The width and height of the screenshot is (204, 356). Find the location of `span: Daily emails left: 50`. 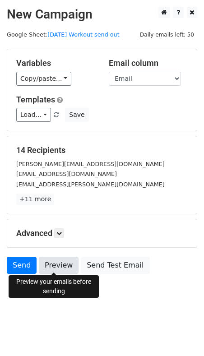

span: Daily emails left: 50 is located at coordinates (167, 35).